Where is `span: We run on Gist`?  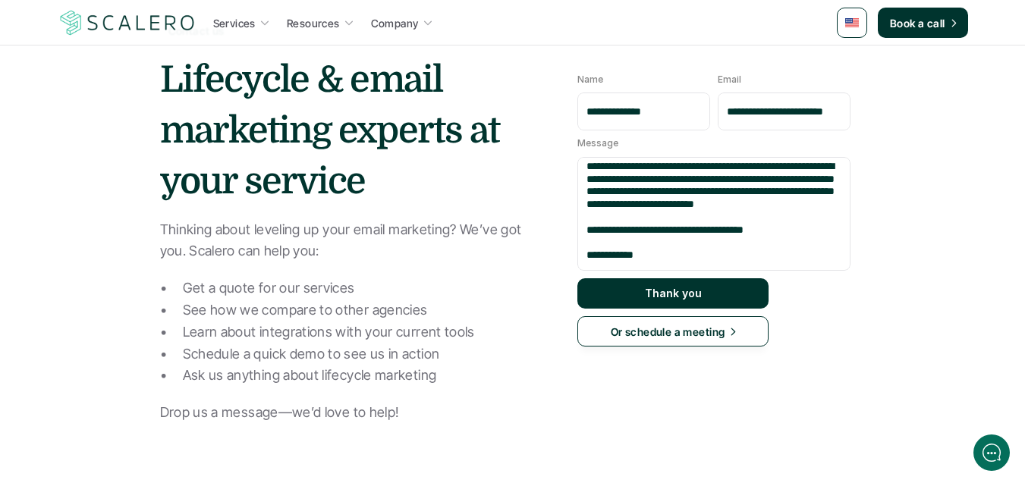 span: We run on Gist is located at coordinates (159, 393).